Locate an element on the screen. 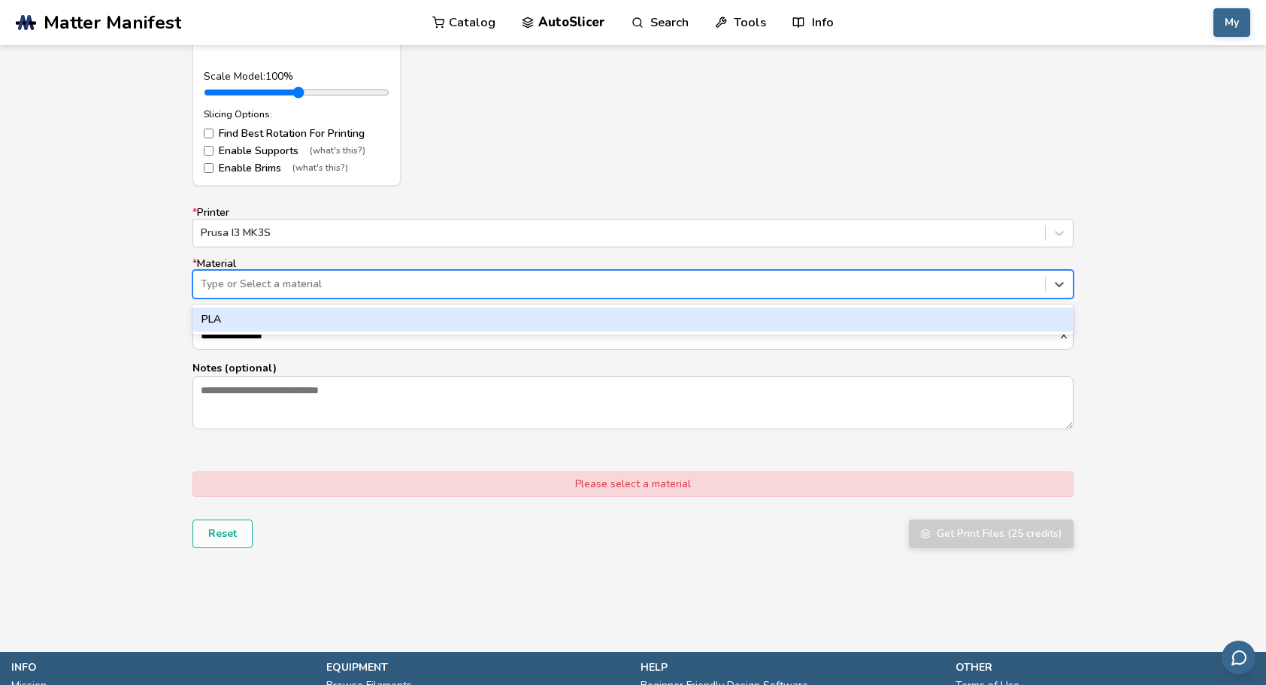  input: *Item Name is located at coordinates (625, 335).